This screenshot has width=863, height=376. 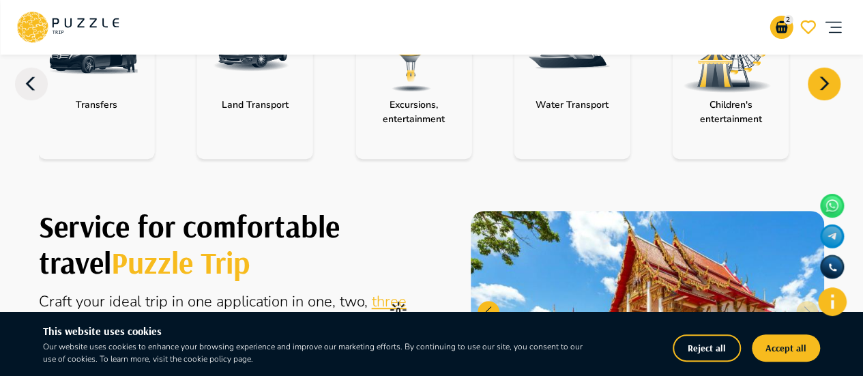 I want to click on span: one,, so click(x=323, y=302).